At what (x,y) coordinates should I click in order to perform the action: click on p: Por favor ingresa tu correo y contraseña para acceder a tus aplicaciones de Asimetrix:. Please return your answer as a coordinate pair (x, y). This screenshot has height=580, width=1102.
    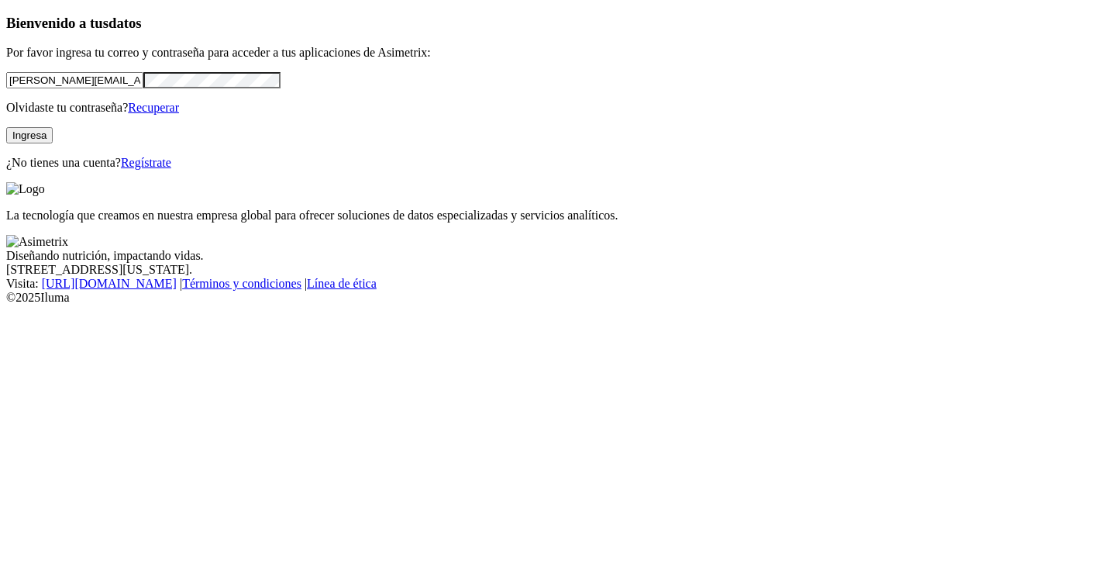
    Looking at the image, I should click on (551, 53).